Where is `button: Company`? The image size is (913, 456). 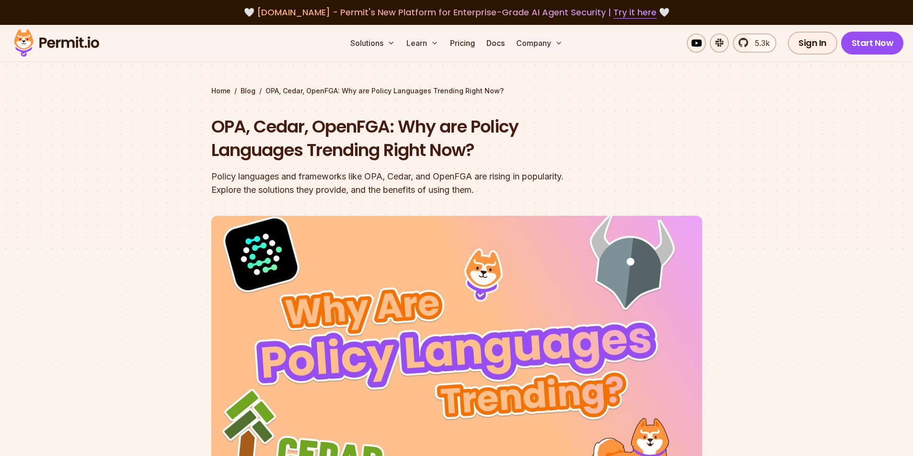
button: Company is located at coordinates (539, 43).